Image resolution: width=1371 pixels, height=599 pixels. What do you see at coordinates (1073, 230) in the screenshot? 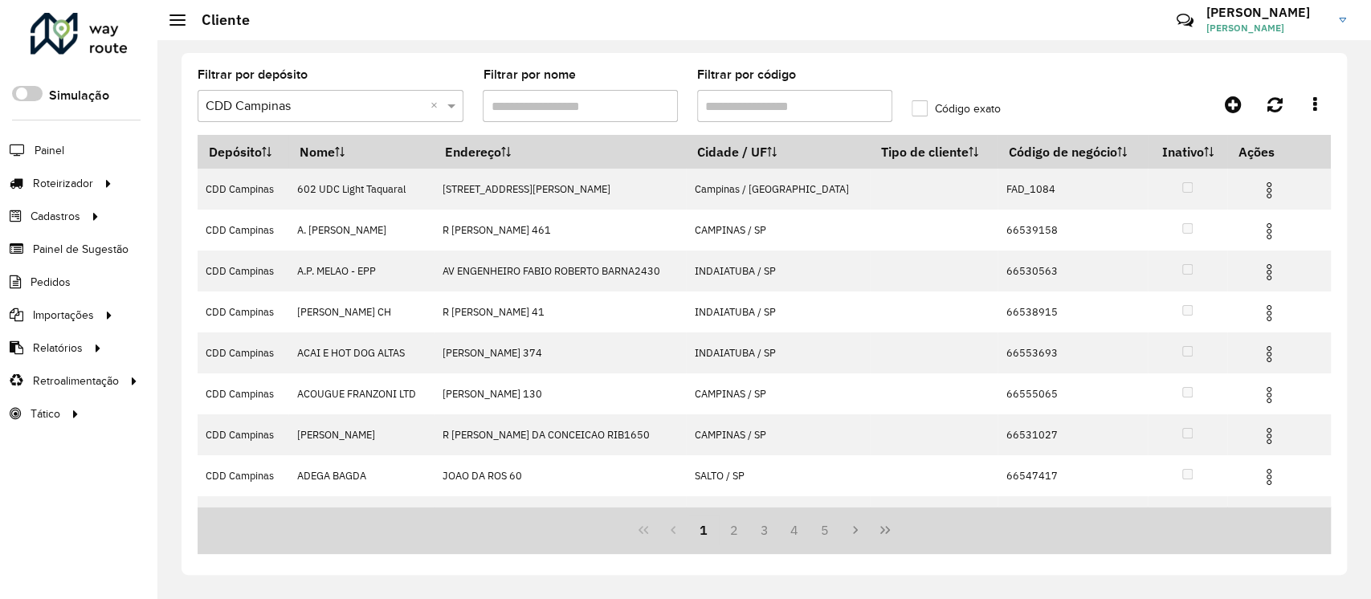
I see `td: 66539158` at bounding box center [1073, 230].